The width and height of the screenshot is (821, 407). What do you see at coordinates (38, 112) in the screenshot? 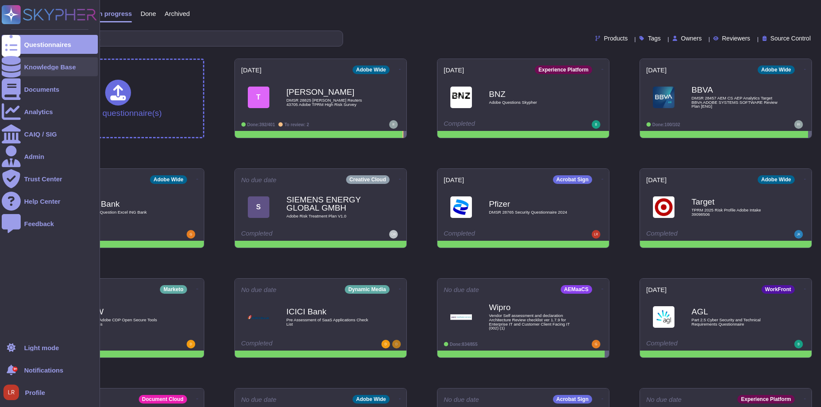
I see `div: Analytics` at bounding box center [38, 112].